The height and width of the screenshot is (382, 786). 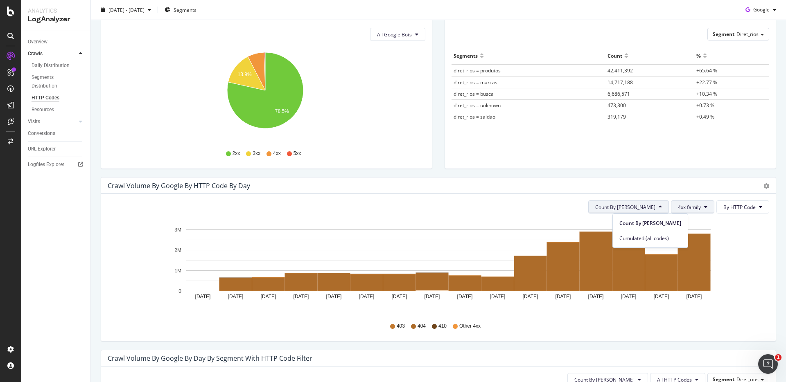 I want to click on span: 404, so click(x=421, y=326).